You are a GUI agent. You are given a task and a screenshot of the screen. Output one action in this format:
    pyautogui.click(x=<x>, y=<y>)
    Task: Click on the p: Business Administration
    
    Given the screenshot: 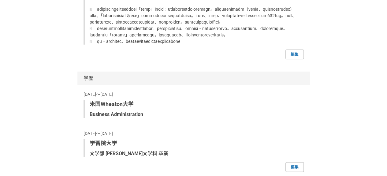 What is the action you would take?
    pyautogui.click(x=194, y=114)
    